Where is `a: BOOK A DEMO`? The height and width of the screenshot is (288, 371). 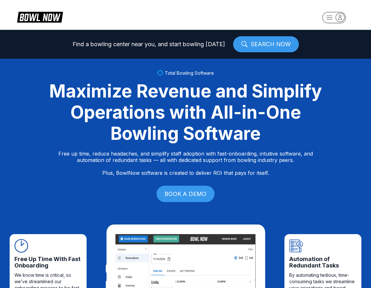 a: BOOK A DEMO is located at coordinates (185, 194).